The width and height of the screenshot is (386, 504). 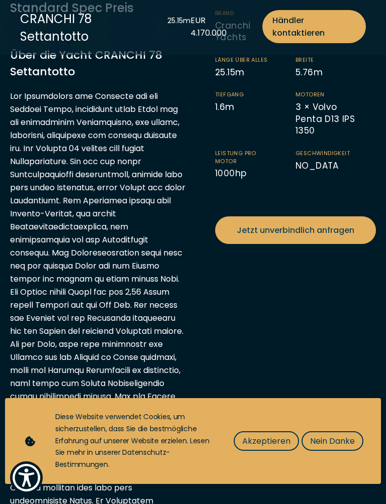 What do you see at coordinates (134, 441) in the screenshot?
I see `div: Diese Website verwendet Cookies, um sicherzustellen, dass Sie die bestmögliche Erfahrung auf unse...` at bounding box center [134, 441].